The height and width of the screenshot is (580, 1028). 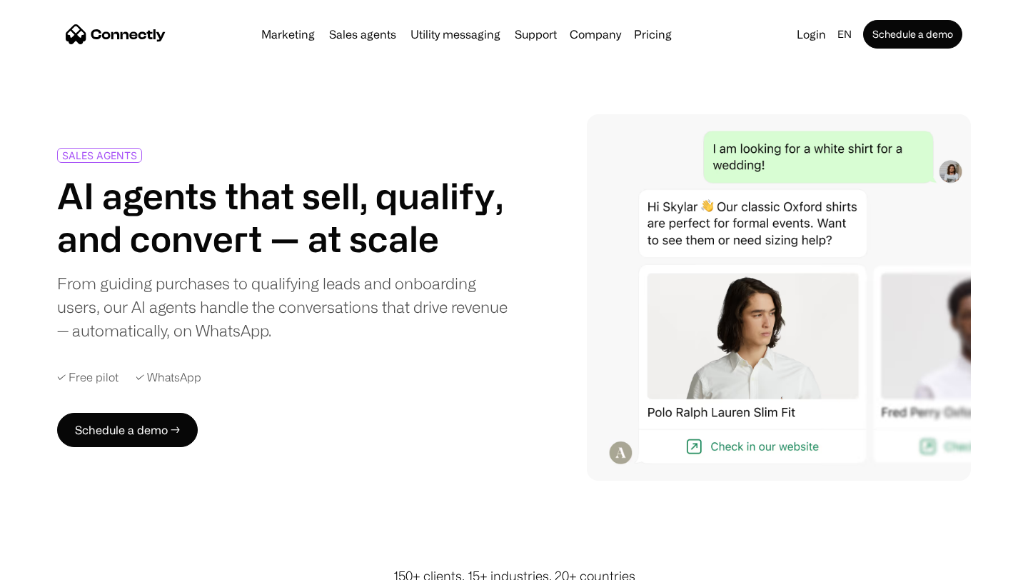 What do you see at coordinates (99, 155) in the screenshot?
I see `div: SALES AGENTS` at bounding box center [99, 155].